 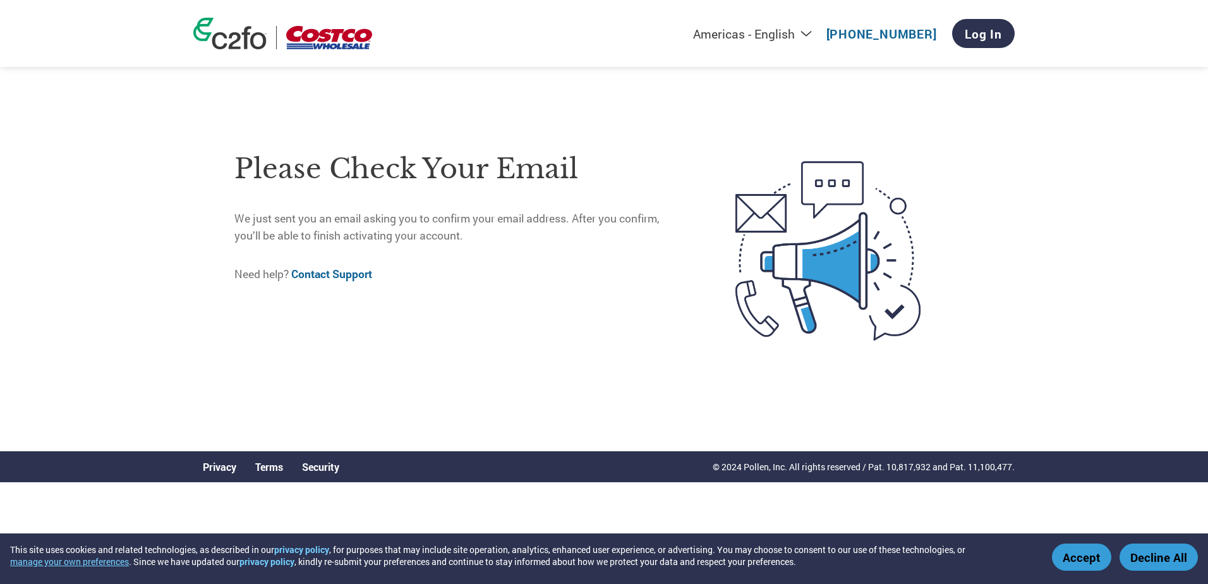 I want to click on a: Contact Support, so click(x=332, y=274).